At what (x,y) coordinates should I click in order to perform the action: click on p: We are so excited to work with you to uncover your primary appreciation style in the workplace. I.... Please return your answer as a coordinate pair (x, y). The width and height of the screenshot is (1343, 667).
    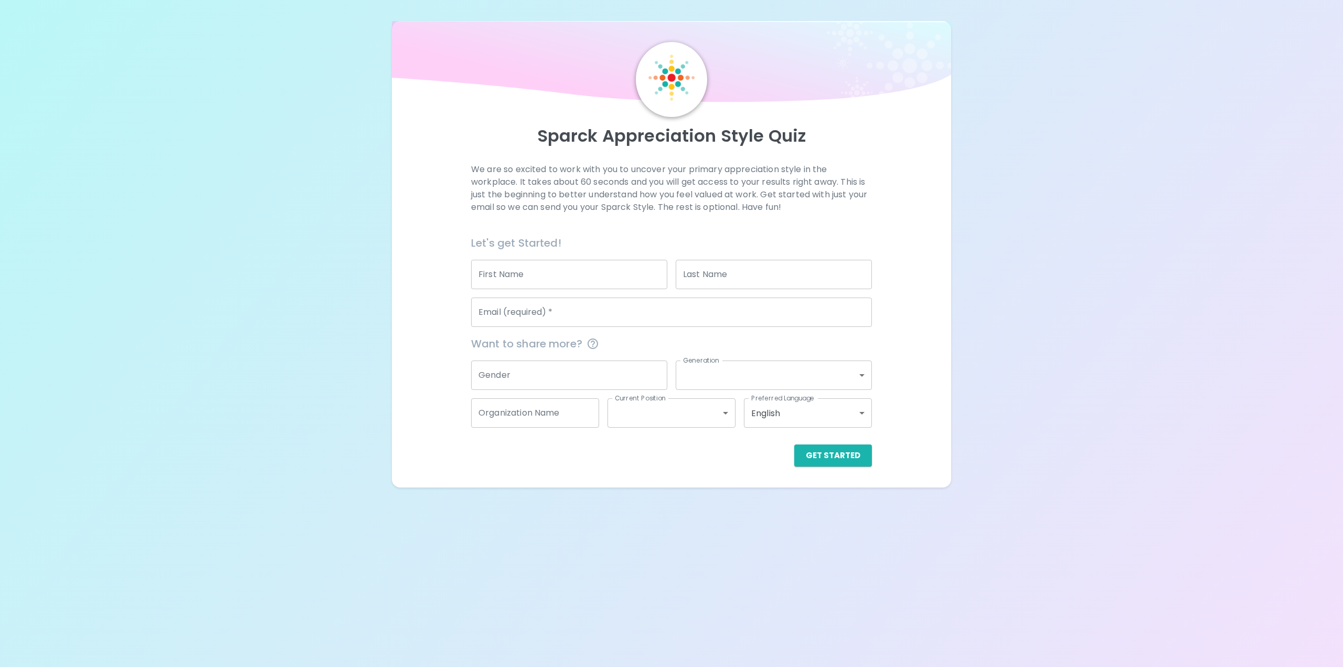
    Looking at the image, I should click on (671, 188).